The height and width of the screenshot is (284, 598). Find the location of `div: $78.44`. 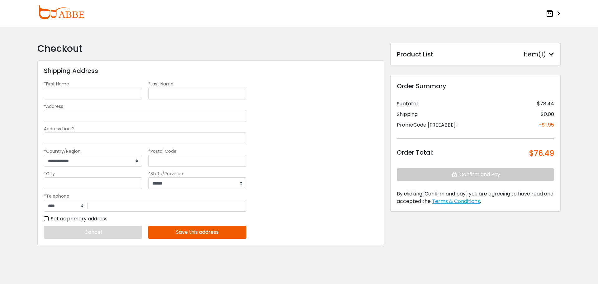

div: $78.44 is located at coordinates (545, 104).